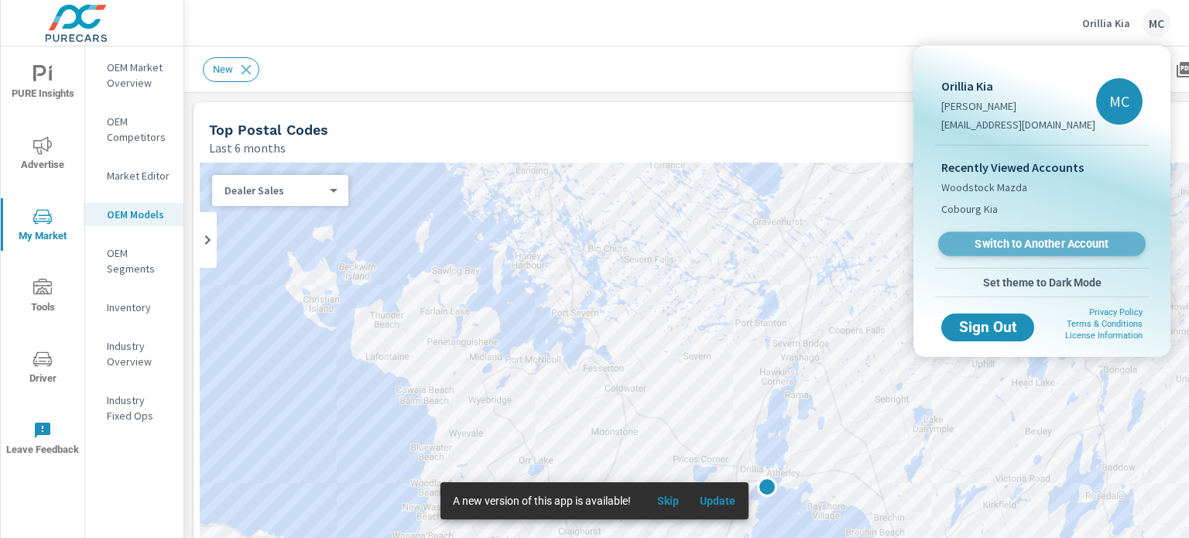 The width and height of the screenshot is (1189, 538). What do you see at coordinates (969, 209) in the screenshot?
I see `span: Cobourg Kia` at bounding box center [969, 209].